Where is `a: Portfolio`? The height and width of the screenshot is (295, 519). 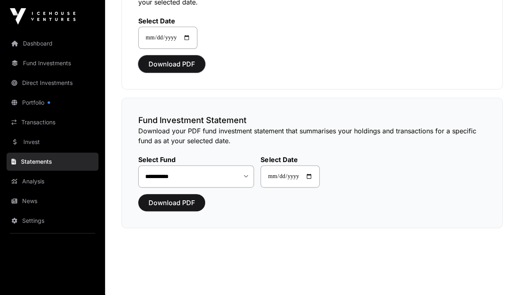 a: Portfolio is located at coordinates (53, 103).